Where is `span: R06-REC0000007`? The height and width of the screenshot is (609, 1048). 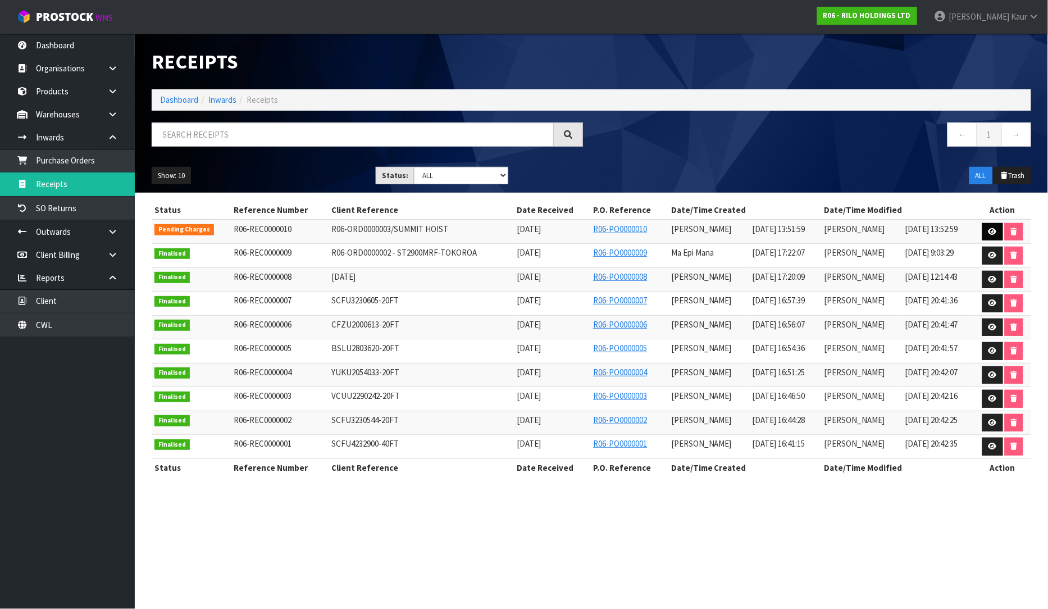 span: R06-REC0000007 is located at coordinates (263, 300).